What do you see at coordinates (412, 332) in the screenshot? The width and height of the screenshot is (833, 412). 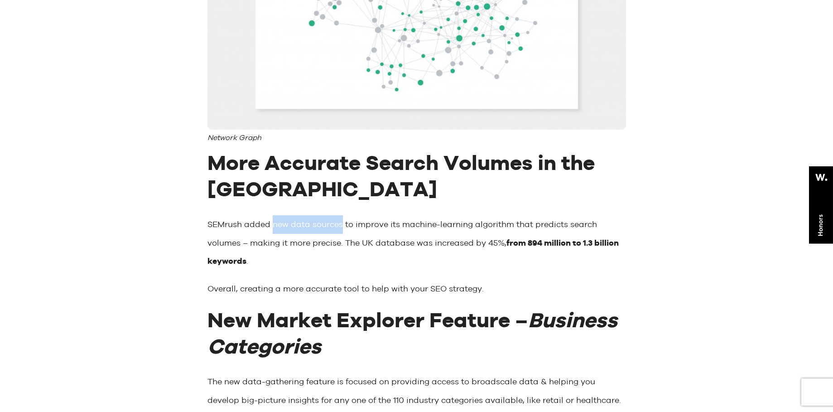 I see `em: Business Categories` at bounding box center [412, 332].